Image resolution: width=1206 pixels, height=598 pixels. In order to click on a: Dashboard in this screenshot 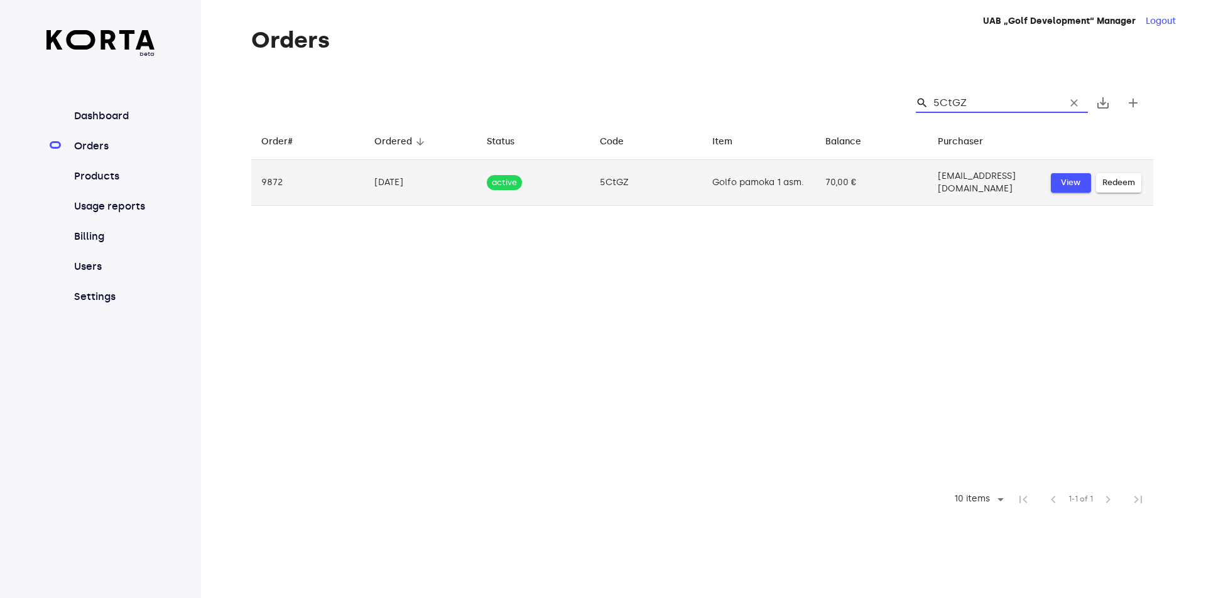, I will do `click(113, 116)`.